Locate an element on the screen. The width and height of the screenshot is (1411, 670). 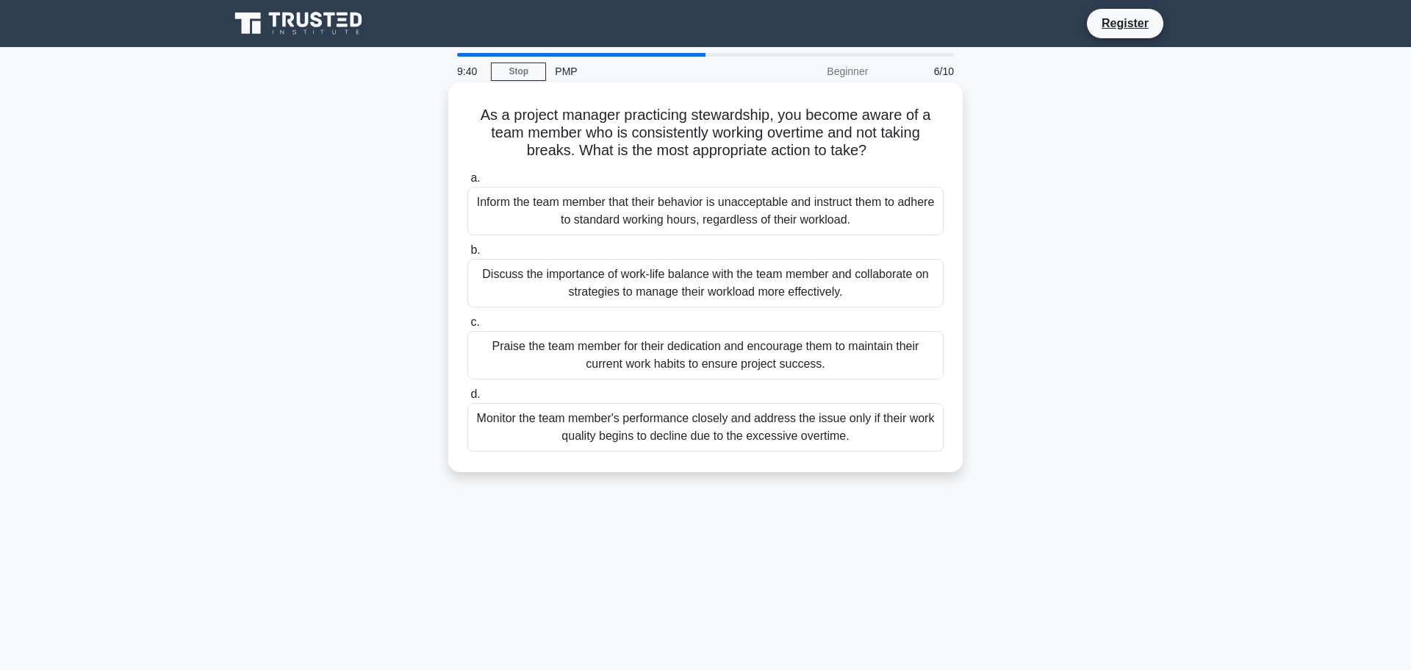
span: b. is located at coordinates (475, 249).